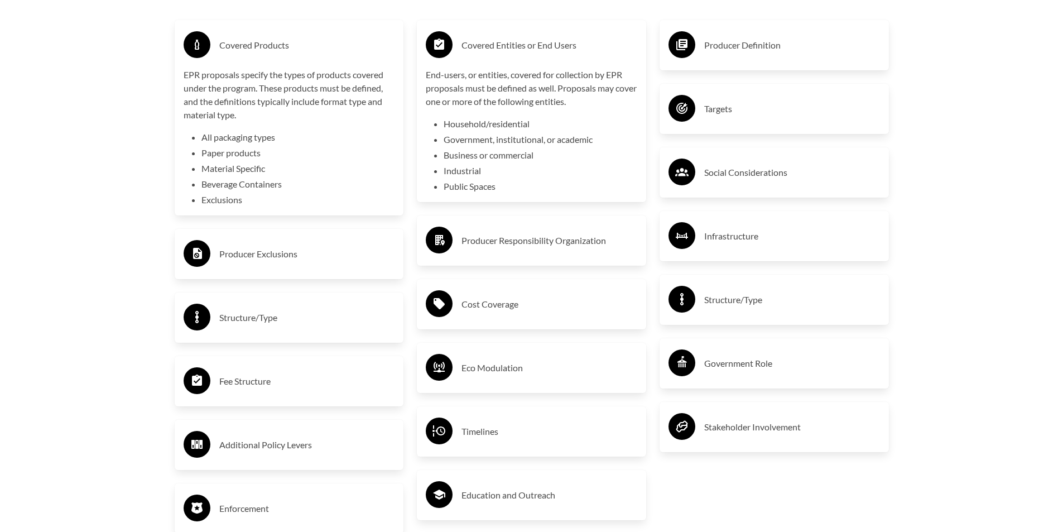  What do you see at coordinates (298, 200) in the screenshot?
I see `li: Exclusions` at bounding box center [298, 200].